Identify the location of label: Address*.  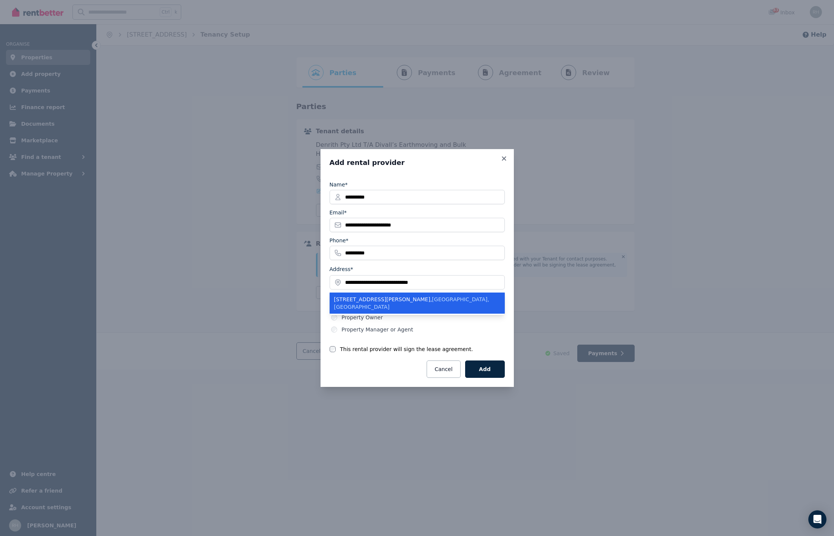
(341, 269).